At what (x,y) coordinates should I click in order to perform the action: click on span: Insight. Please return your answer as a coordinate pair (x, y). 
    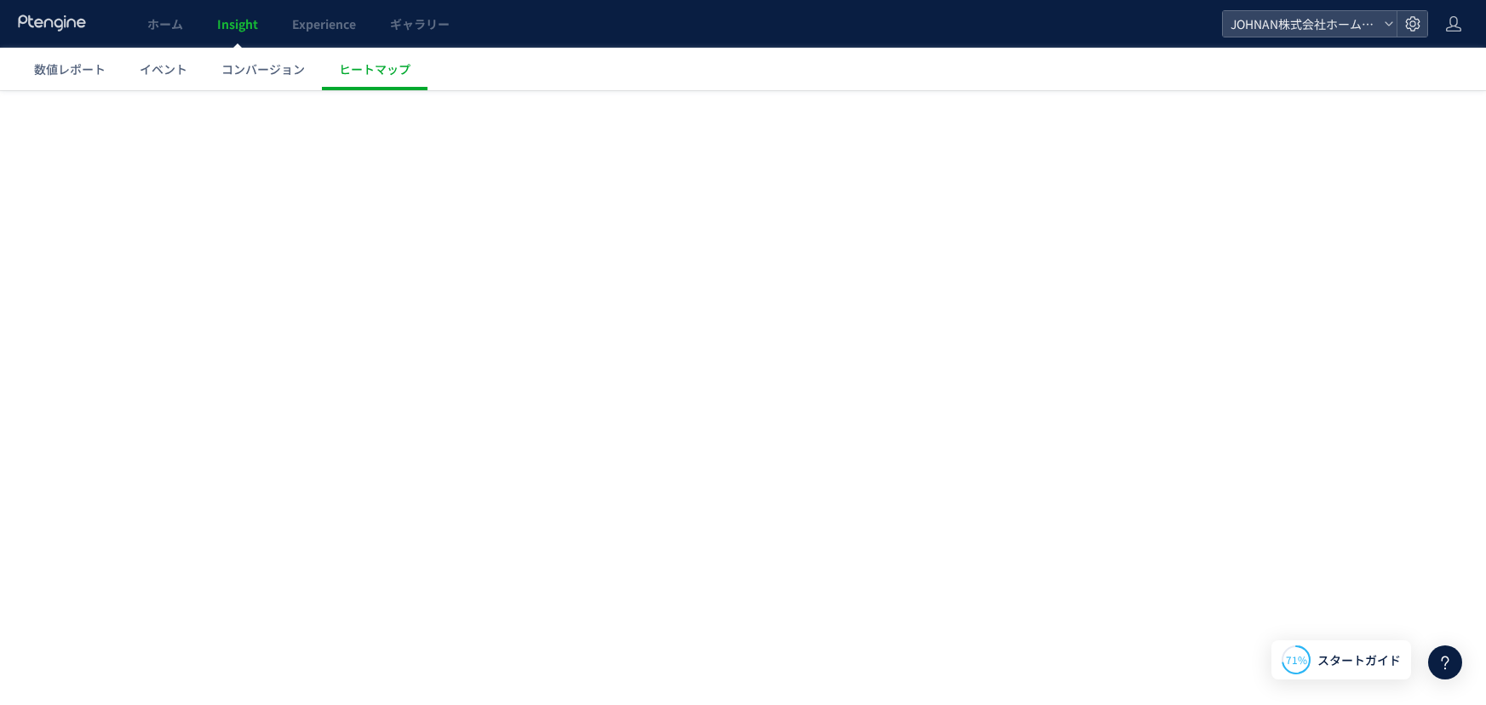
    Looking at the image, I should click on (238, 24).